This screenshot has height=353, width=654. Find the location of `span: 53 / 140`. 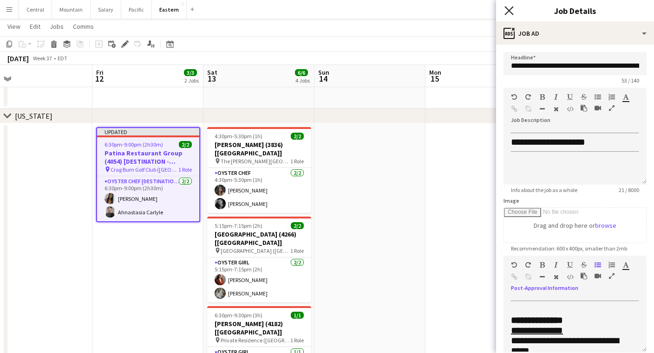

span: 53 / 140 is located at coordinates (630, 80).